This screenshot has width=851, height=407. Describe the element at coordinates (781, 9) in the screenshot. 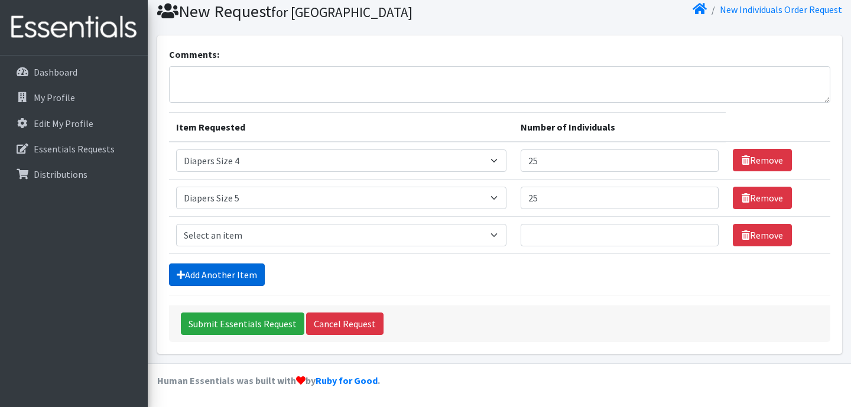

I see `a: New Individuals Order Request` at that location.